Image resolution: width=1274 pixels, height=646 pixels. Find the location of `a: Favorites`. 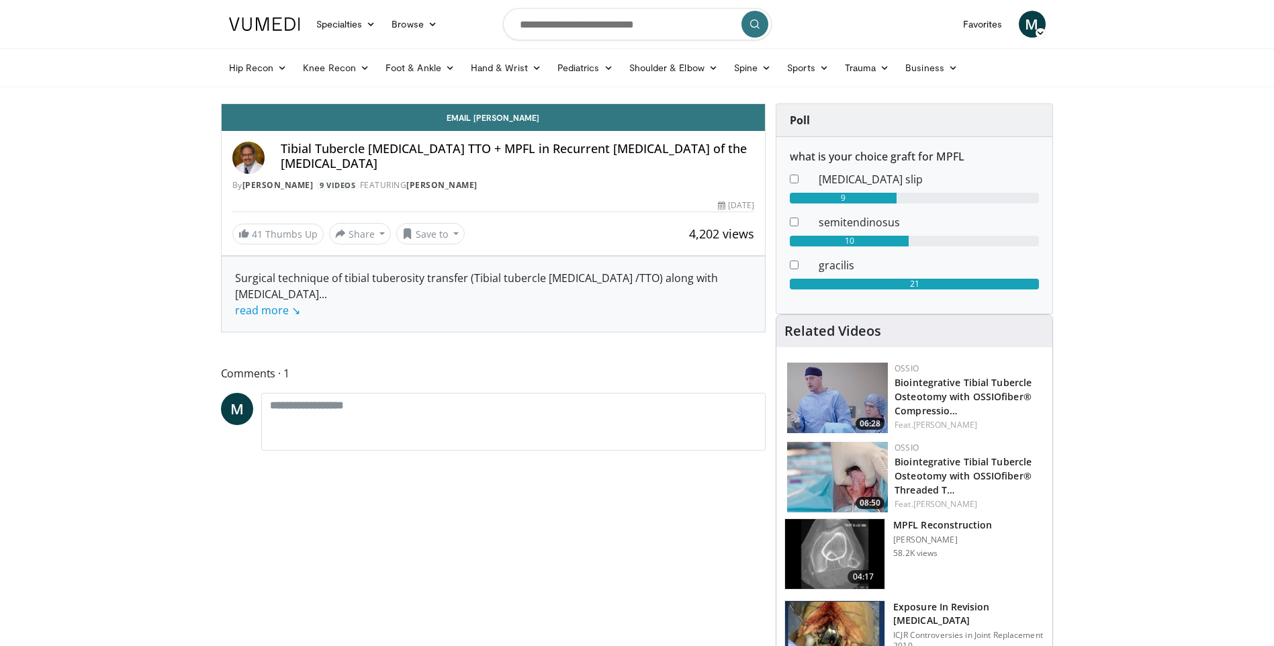

a: Favorites is located at coordinates (983, 24).